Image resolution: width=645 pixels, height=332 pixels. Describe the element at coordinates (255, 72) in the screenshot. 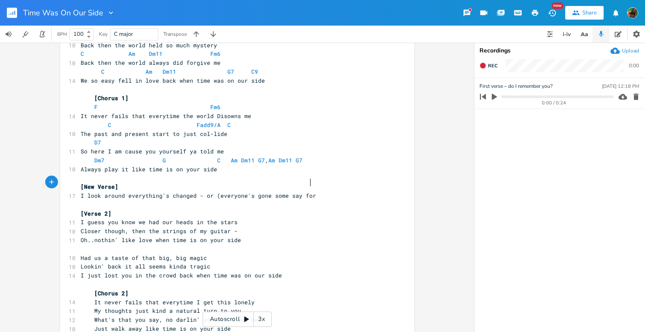

I see `span: C9` at that location.